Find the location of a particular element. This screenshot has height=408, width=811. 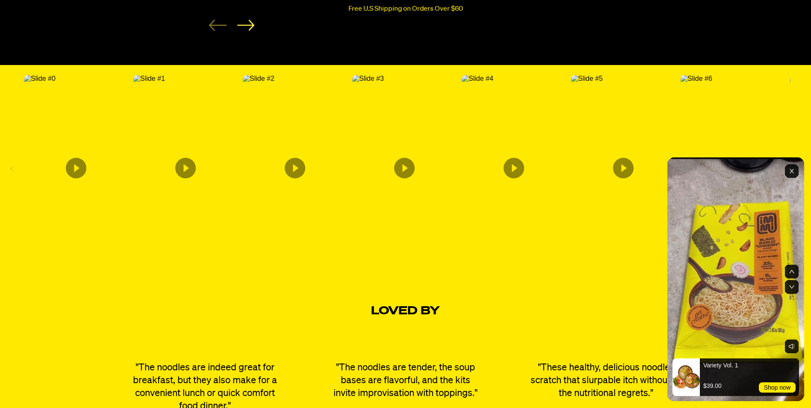

p: "These healthy, delicious noodles scratch that slurpable itch without all the nutritional regrets." is located at coordinates (606, 380).